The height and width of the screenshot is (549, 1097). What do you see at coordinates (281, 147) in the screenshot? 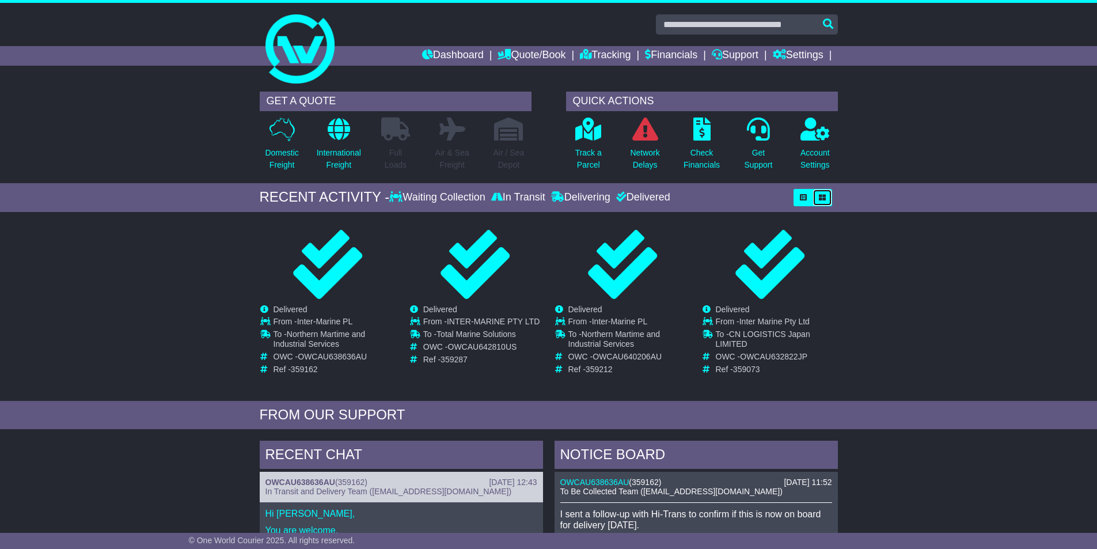
I see `a: DomesticFreight` at bounding box center [281, 147].